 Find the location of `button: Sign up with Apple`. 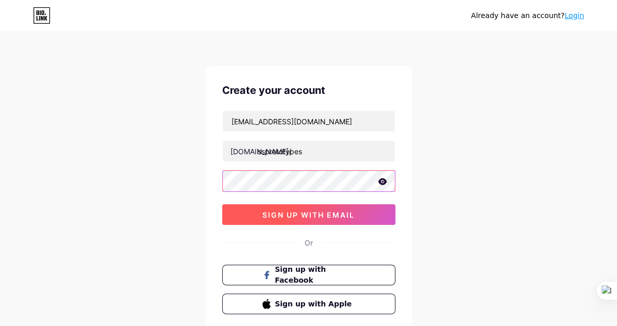

button: Sign up with Apple is located at coordinates (309, 304).